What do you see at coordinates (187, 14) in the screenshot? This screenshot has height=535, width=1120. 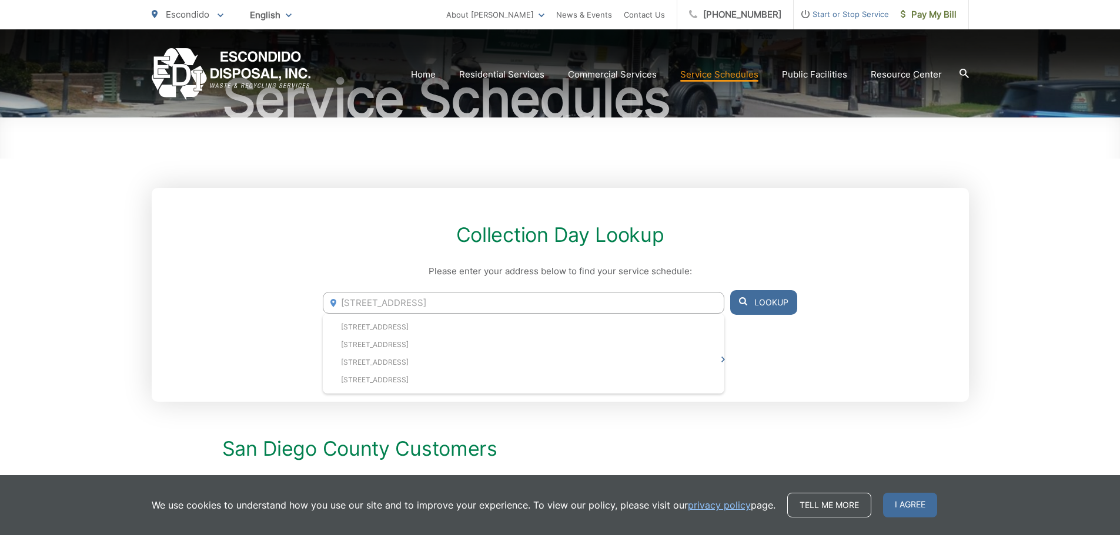 I see `span: Escondido` at bounding box center [187, 14].